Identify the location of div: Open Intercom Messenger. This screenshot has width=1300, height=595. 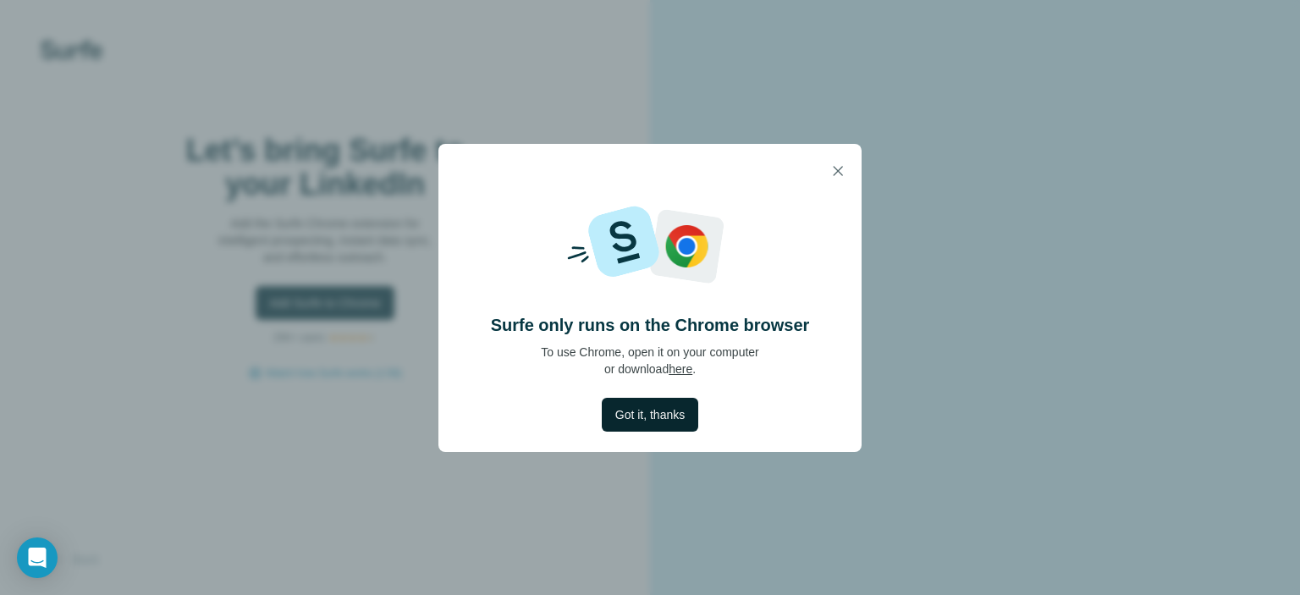
(37, 558).